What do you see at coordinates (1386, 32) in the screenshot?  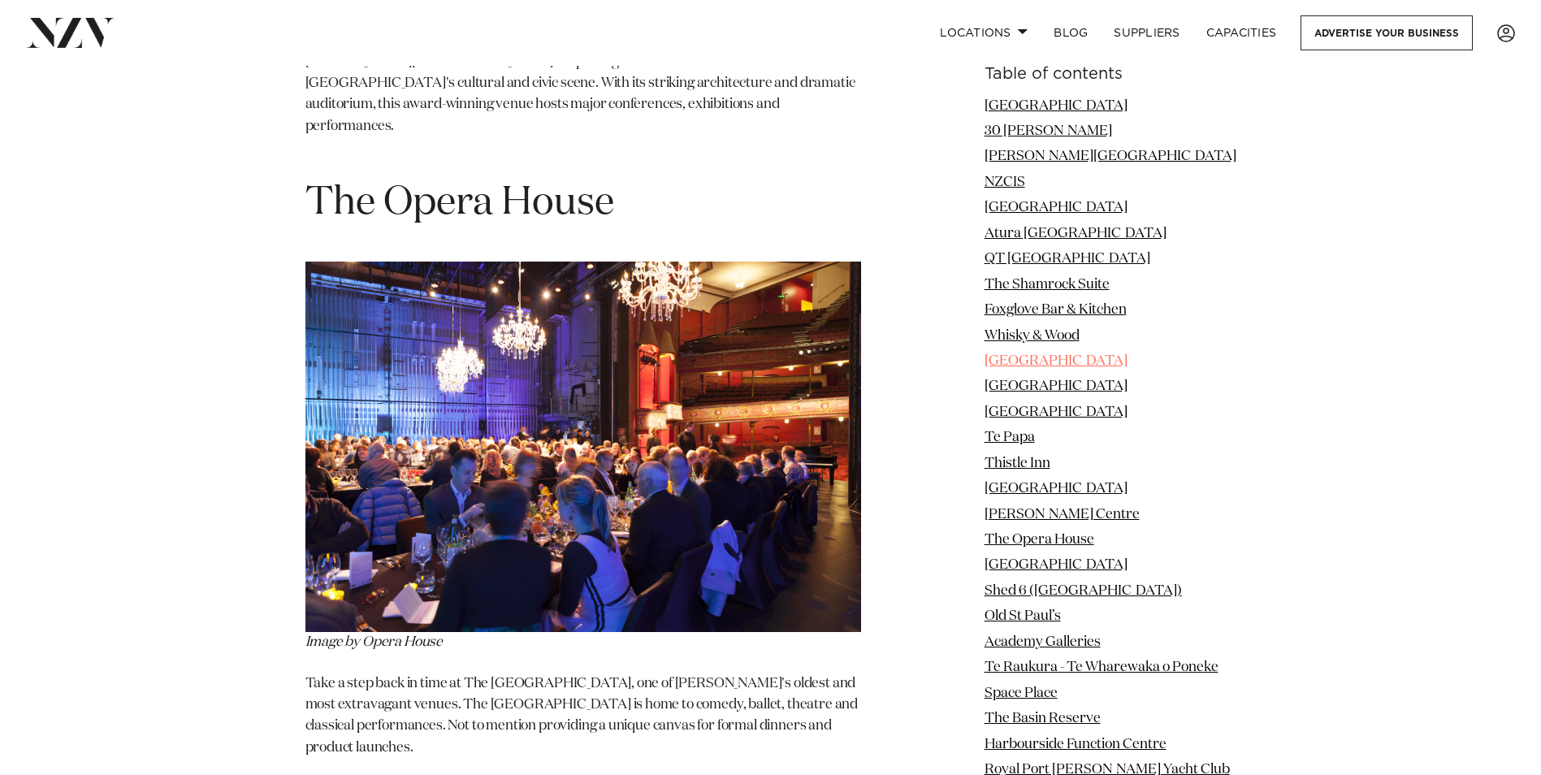 I see `a: Advertise your business` at bounding box center [1386, 32].